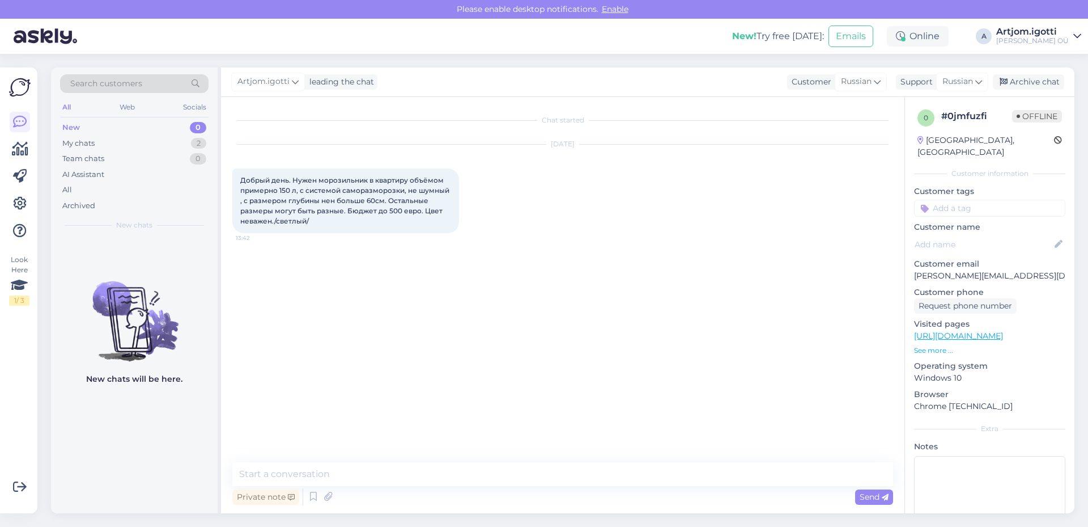  What do you see at coordinates (990, 208) in the screenshot?
I see `input: Add a tag` at bounding box center [990, 208].